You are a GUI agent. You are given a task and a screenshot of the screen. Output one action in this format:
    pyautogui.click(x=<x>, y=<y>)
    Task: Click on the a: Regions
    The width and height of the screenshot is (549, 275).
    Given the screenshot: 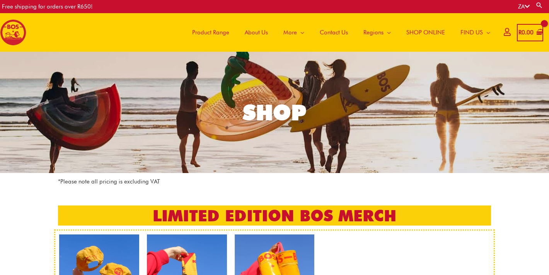 What is the action you would take?
    pyautogui.click(x=377, y=32)
    